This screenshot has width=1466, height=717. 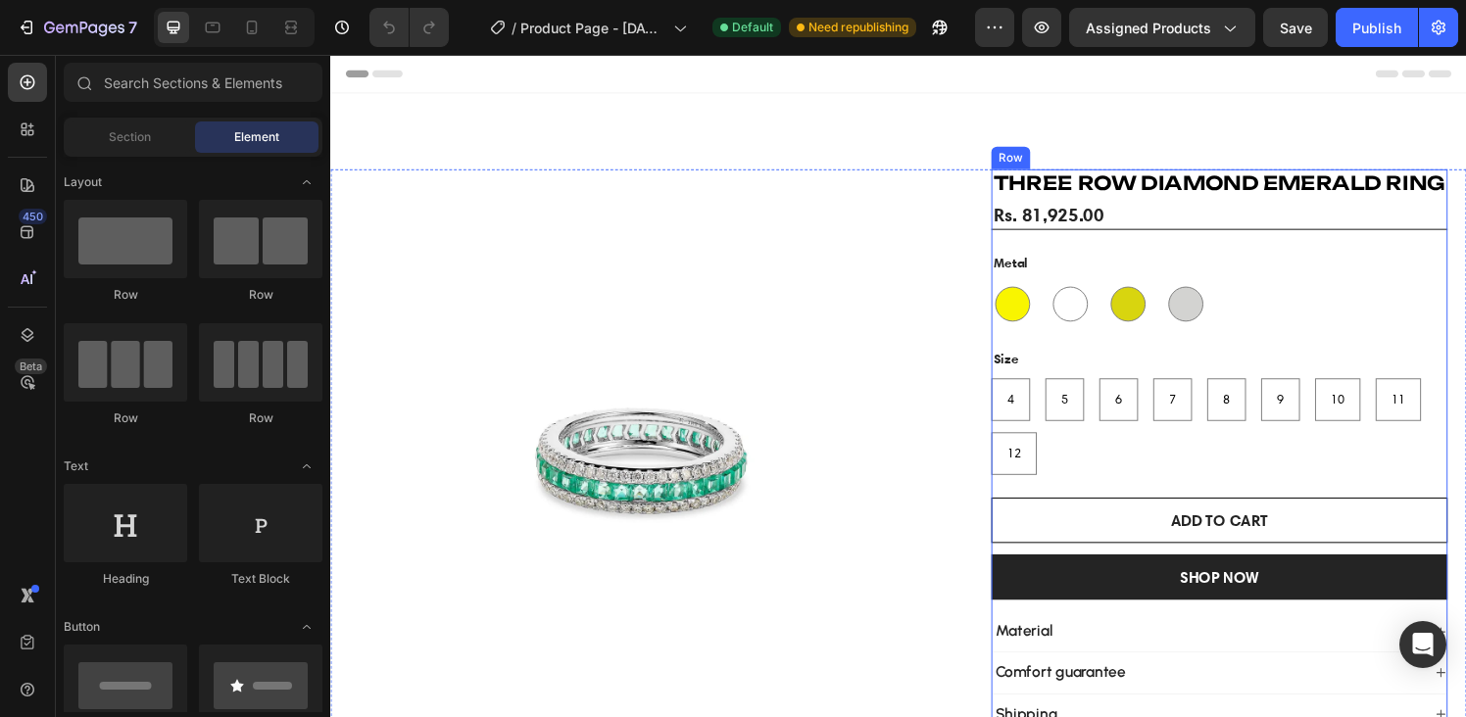 What do you see at coordinates (1296, 27) in the screenshot?
I see `button: Save` at bounding box center [1296, 27].